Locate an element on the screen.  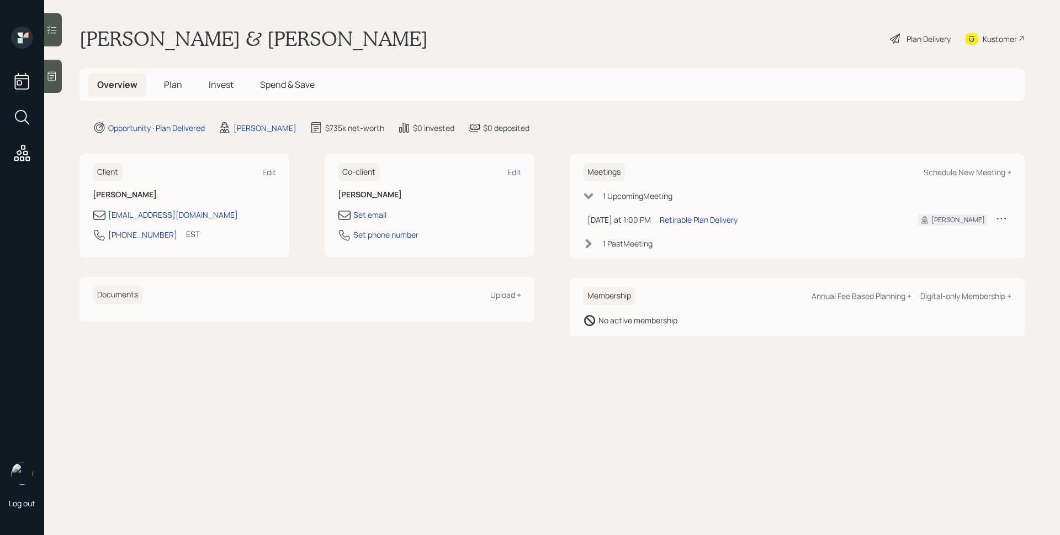
div: Digital-only Membership + is located at coordinates (966, 295).